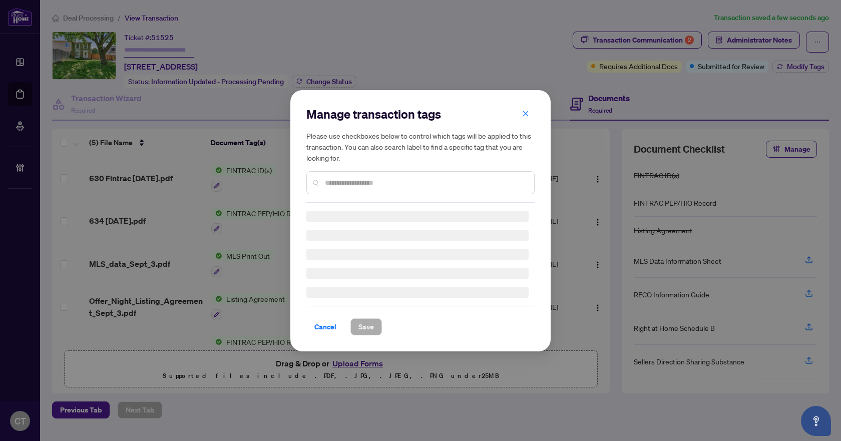 The height and width of the screenshot is (441, 841). What do you see at coordinates (420, 147) in the screenshot?
I see `h5: Please use checkboxes below to control which tags will be applied to this transaction. You can al...` at bounding box center [420, 147].